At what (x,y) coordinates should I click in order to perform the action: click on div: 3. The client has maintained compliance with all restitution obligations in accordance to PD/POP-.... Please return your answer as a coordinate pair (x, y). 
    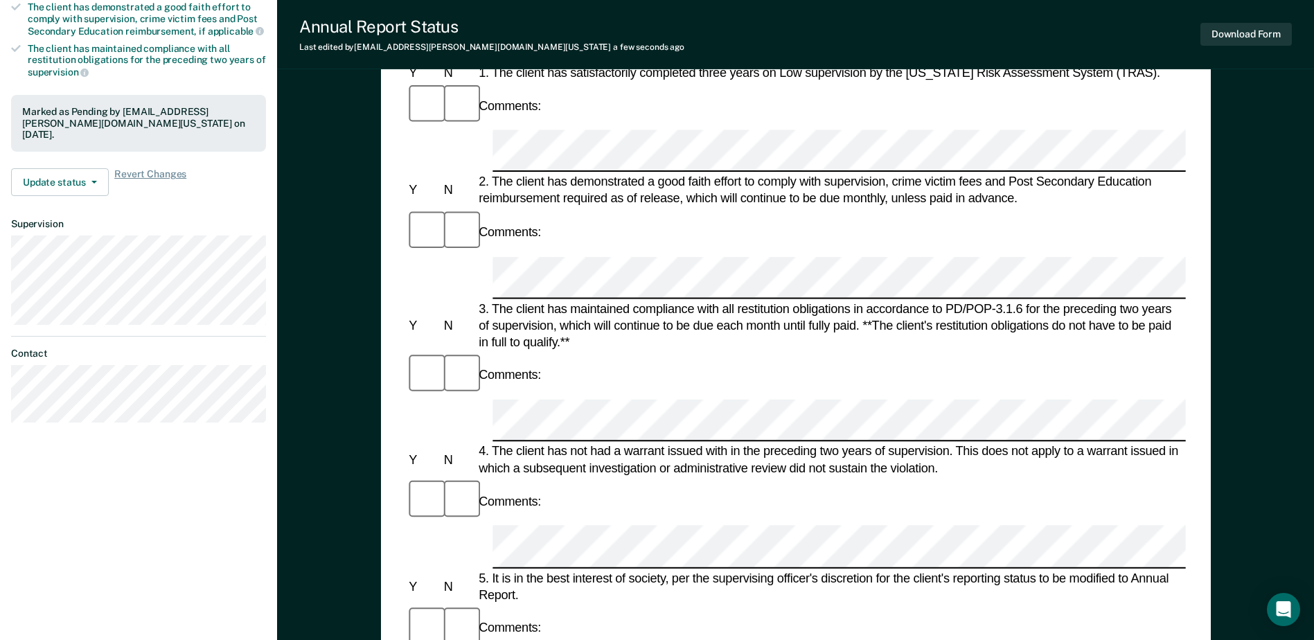
    Looking at the image, I should click on (831, 325).